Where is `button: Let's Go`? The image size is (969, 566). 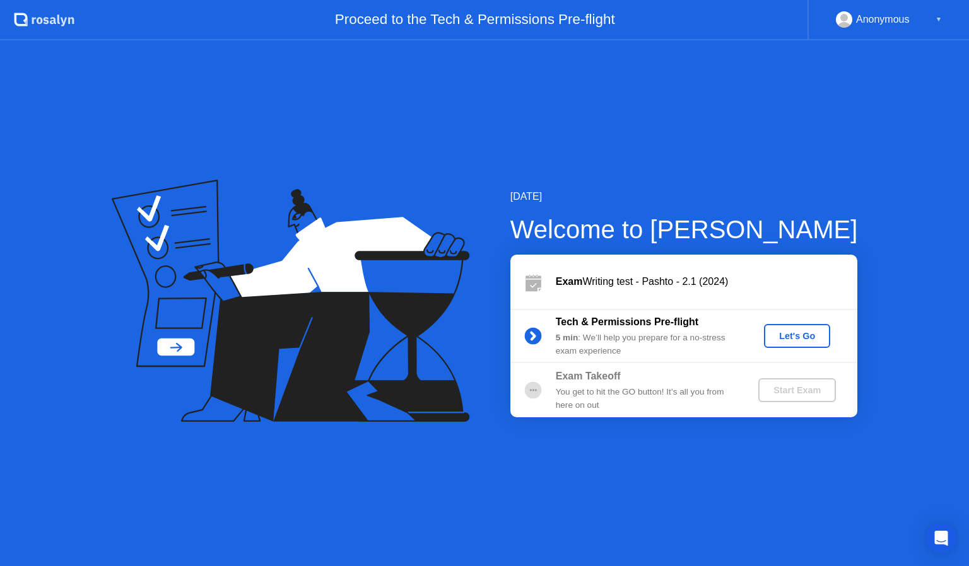 button: Let's Go is located at coordinates (796, 336).